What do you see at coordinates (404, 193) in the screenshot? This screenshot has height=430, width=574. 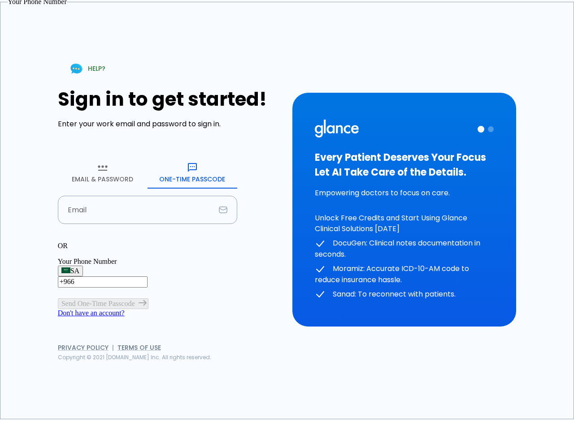 I see `p: Empowering doctors to focus on care.` at bounding box center [404, 193].